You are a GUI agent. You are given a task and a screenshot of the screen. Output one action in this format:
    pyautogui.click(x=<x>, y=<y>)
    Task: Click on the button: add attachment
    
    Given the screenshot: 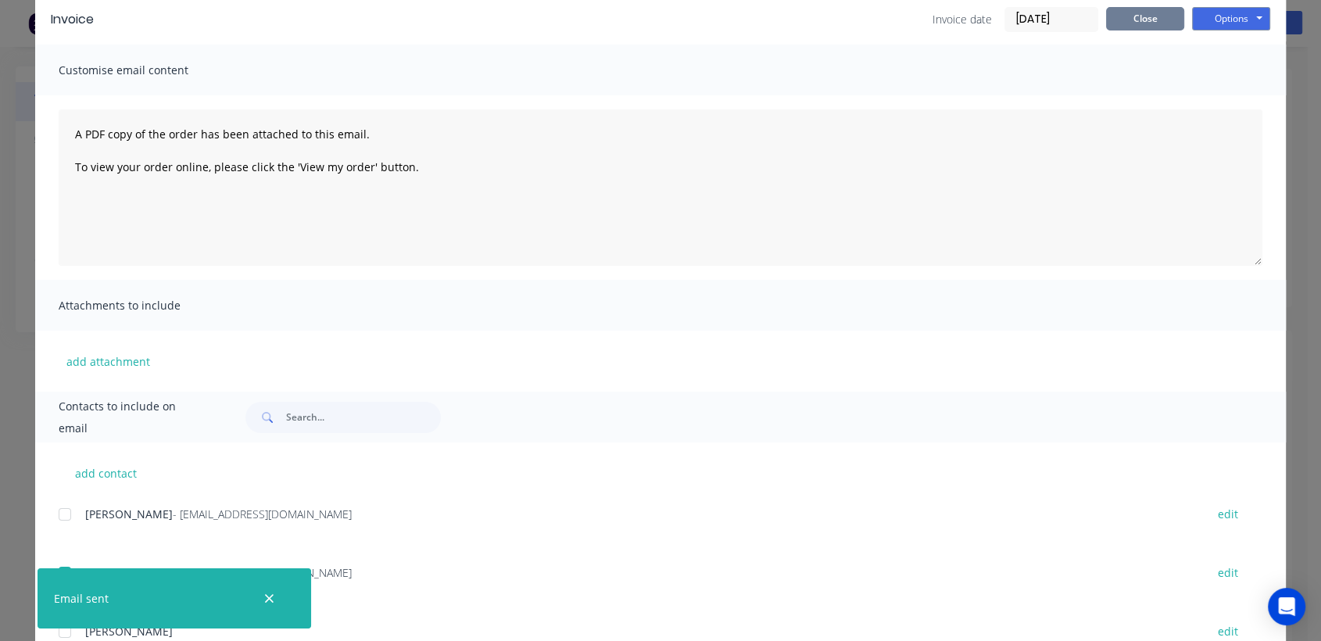 What is the action you would take?
    pyautogui.click(x=108, y=361)
    